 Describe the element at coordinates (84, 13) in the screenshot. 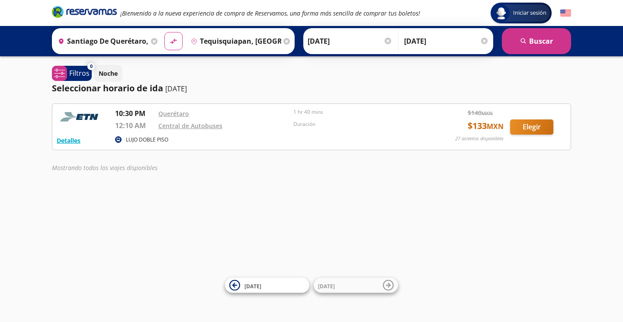

I see `a: Brand Logo` at that location.